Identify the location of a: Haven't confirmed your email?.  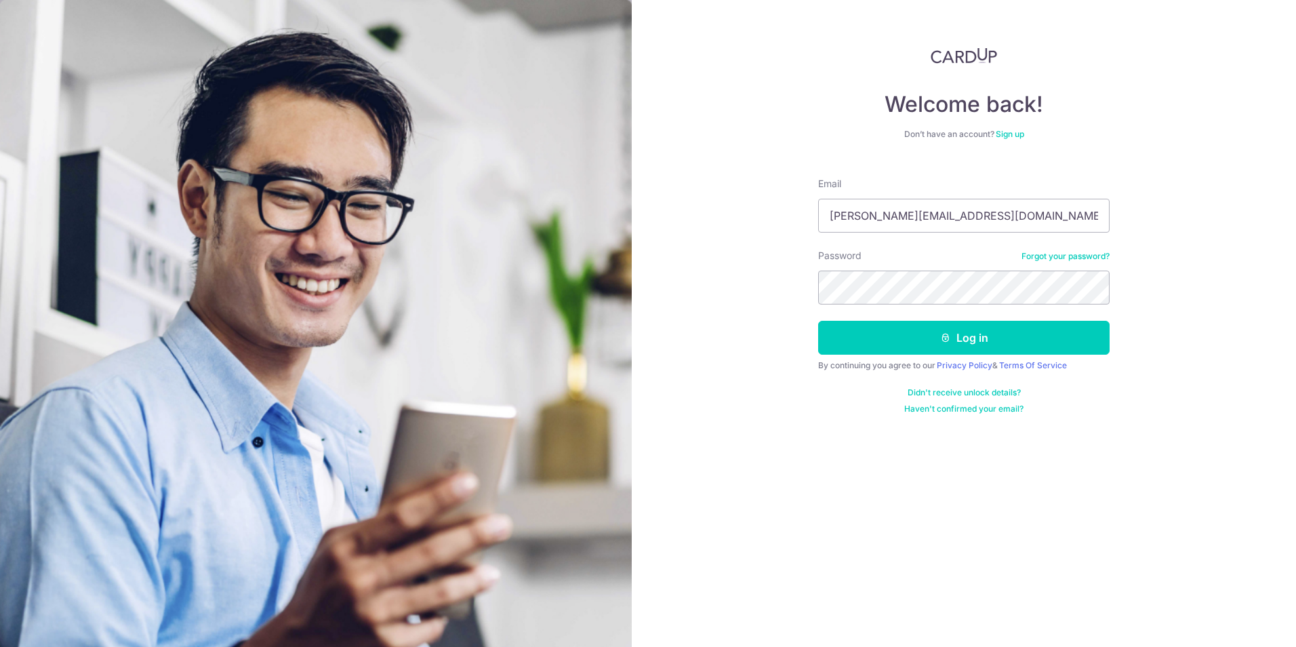
(964, 409).